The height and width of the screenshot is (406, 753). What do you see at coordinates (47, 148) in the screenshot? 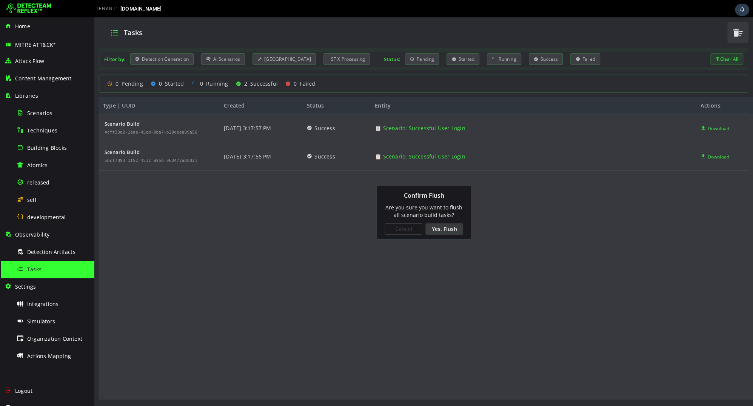
I see `span: Building Blocks` at bounding box center [47, 148].